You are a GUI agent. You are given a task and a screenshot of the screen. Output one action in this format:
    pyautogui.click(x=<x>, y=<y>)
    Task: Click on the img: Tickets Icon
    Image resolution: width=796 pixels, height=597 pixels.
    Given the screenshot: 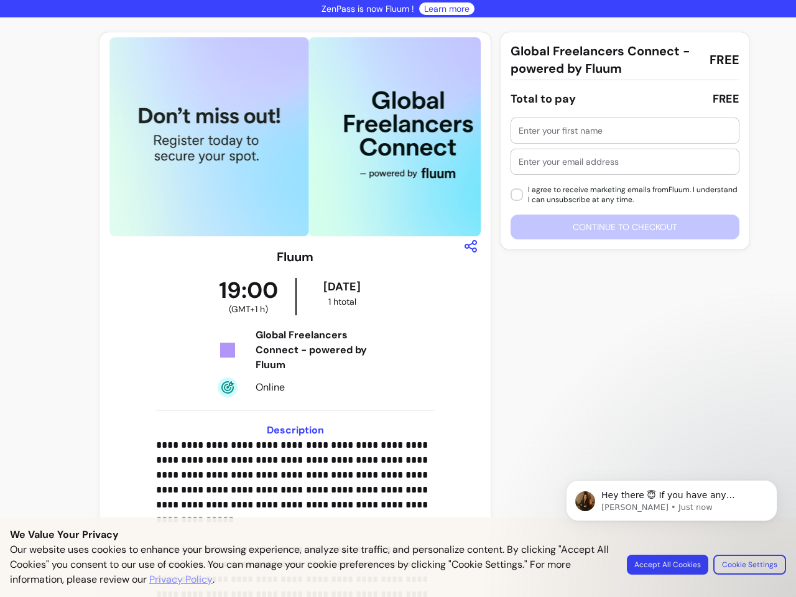 What is the action you would take?
    pyautogui.click(x=228, y=350)
    